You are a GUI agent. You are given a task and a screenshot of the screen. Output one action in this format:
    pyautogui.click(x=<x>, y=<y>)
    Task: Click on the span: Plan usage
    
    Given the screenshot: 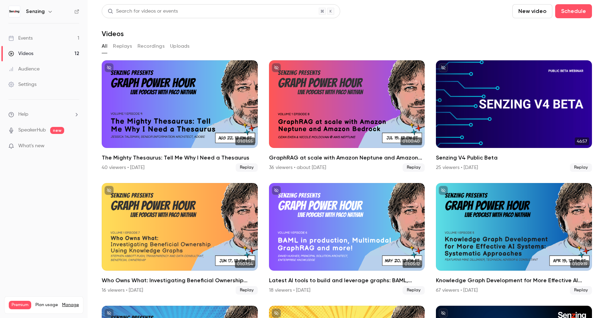 What is the action you would take?
    pyautogui.click(x=47, y=305)
    